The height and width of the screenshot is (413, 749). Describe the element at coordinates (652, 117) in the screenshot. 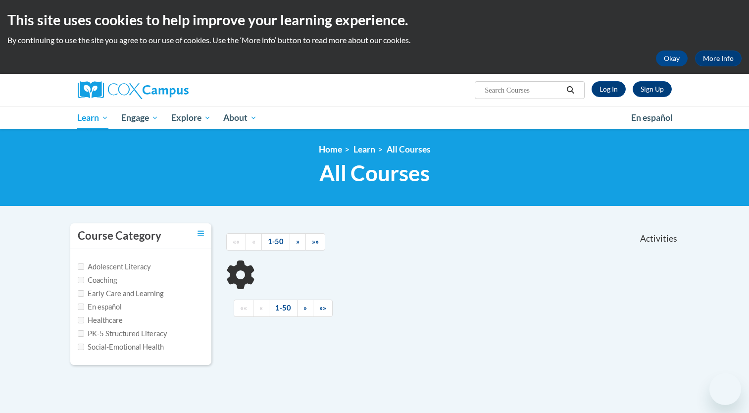

I see `span: En español` at that location.